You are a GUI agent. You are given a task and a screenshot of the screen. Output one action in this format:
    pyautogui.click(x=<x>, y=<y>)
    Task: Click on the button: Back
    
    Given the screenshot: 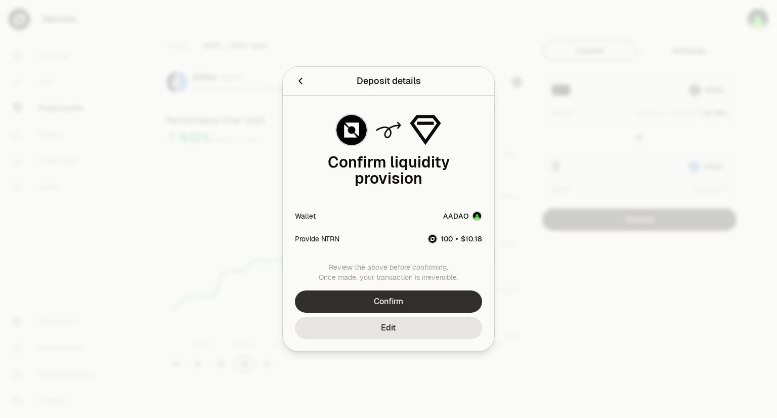 What is the action you would take?
    pyautogui.click(x=300, y=81)
    